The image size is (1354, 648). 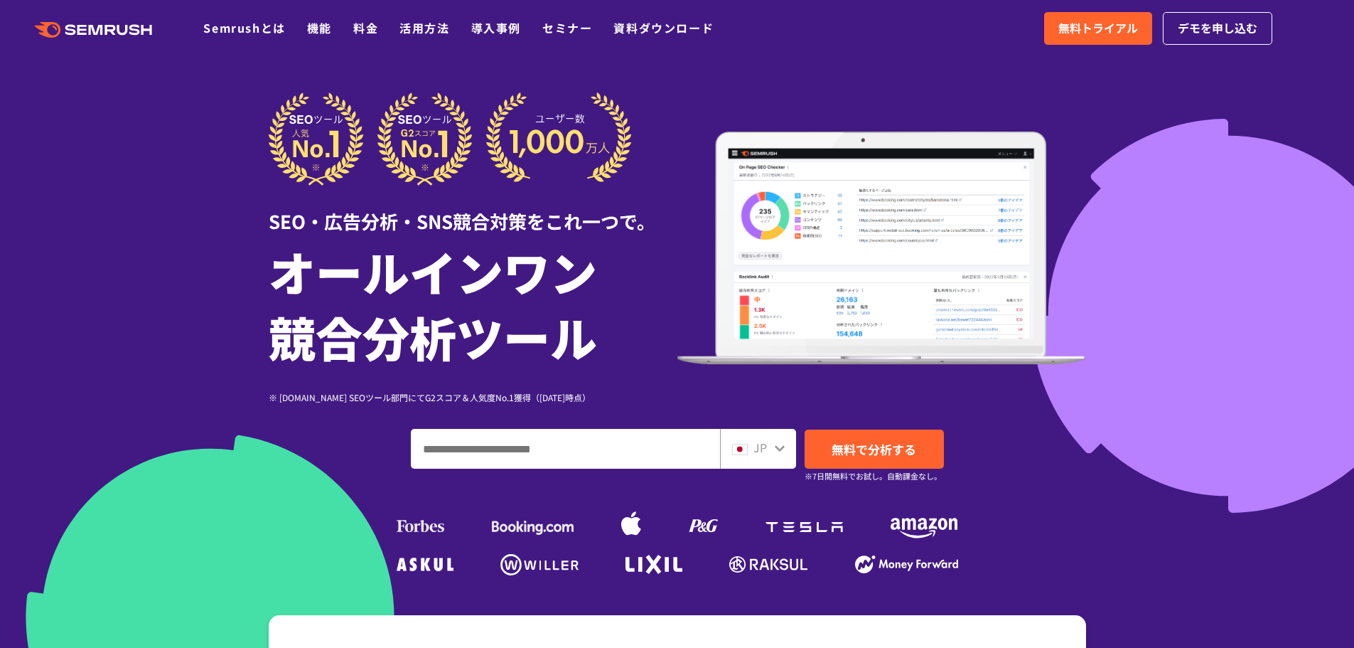 I want to click on a: 活用方法, so click(x=424, y=28).